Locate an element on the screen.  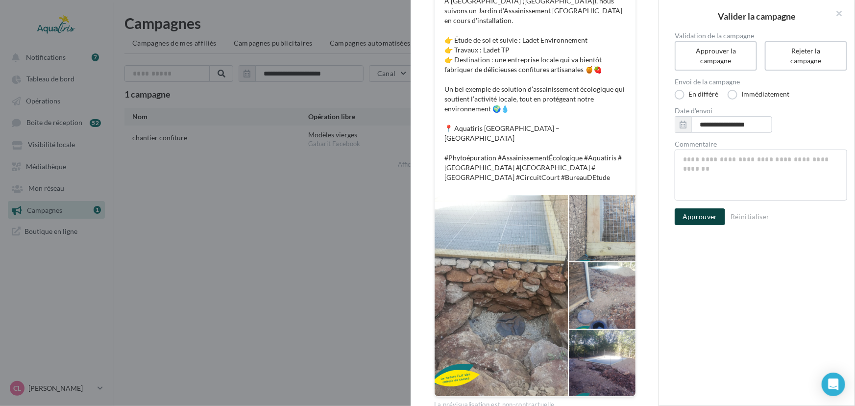
label: Commentaire is located at coordinates (761, 144).